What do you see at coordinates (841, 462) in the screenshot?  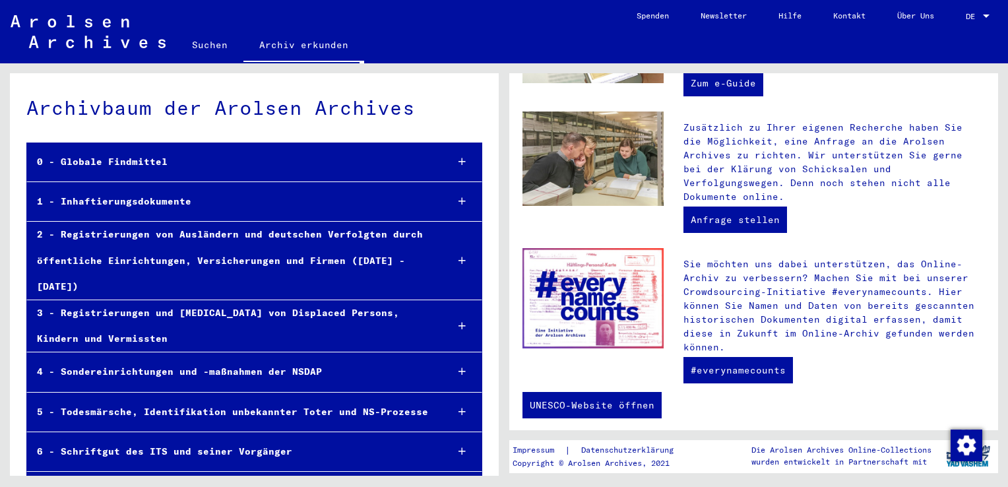 I see `p: wurden entwickelt in Partnerschaft mit` at bounding box center [841, 462].